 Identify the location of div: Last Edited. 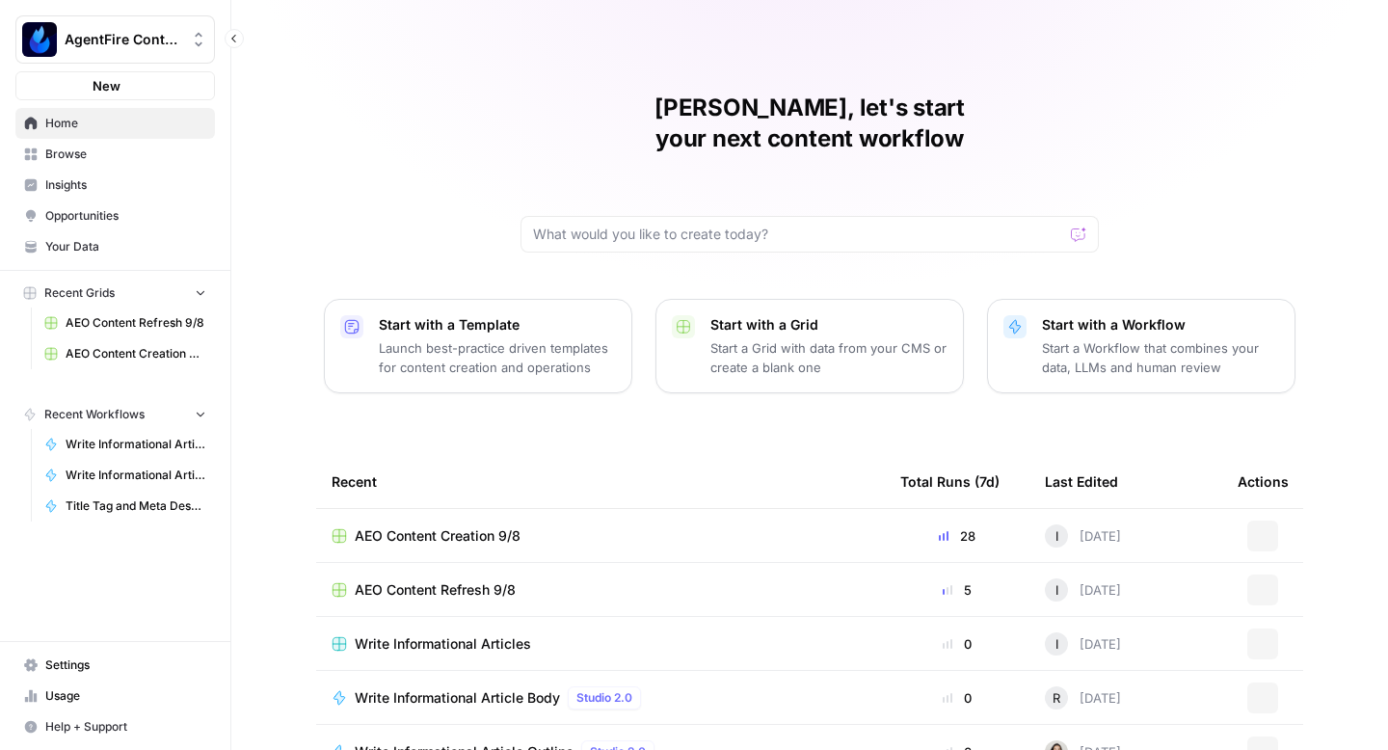
(1082, 481).